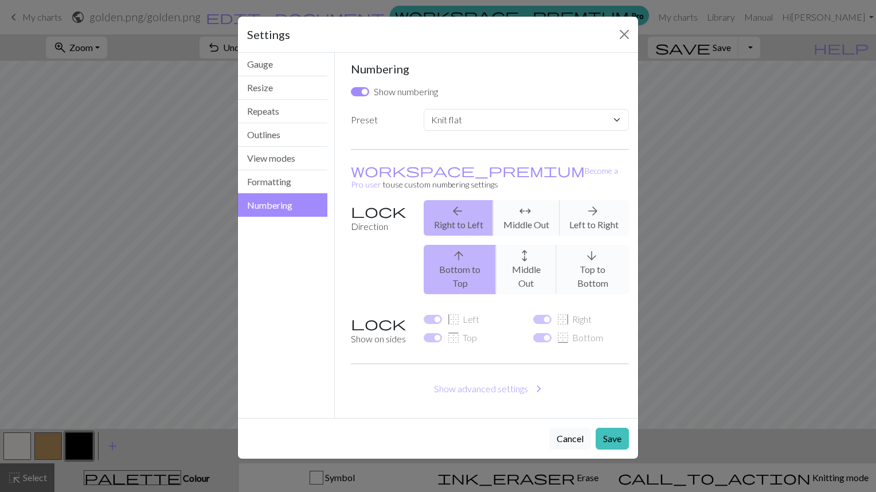 This screenshot has height=492, width=876. Describe the element at coordinates (563, 338) in the screenshot. I see `span: border_bottom` at that location.